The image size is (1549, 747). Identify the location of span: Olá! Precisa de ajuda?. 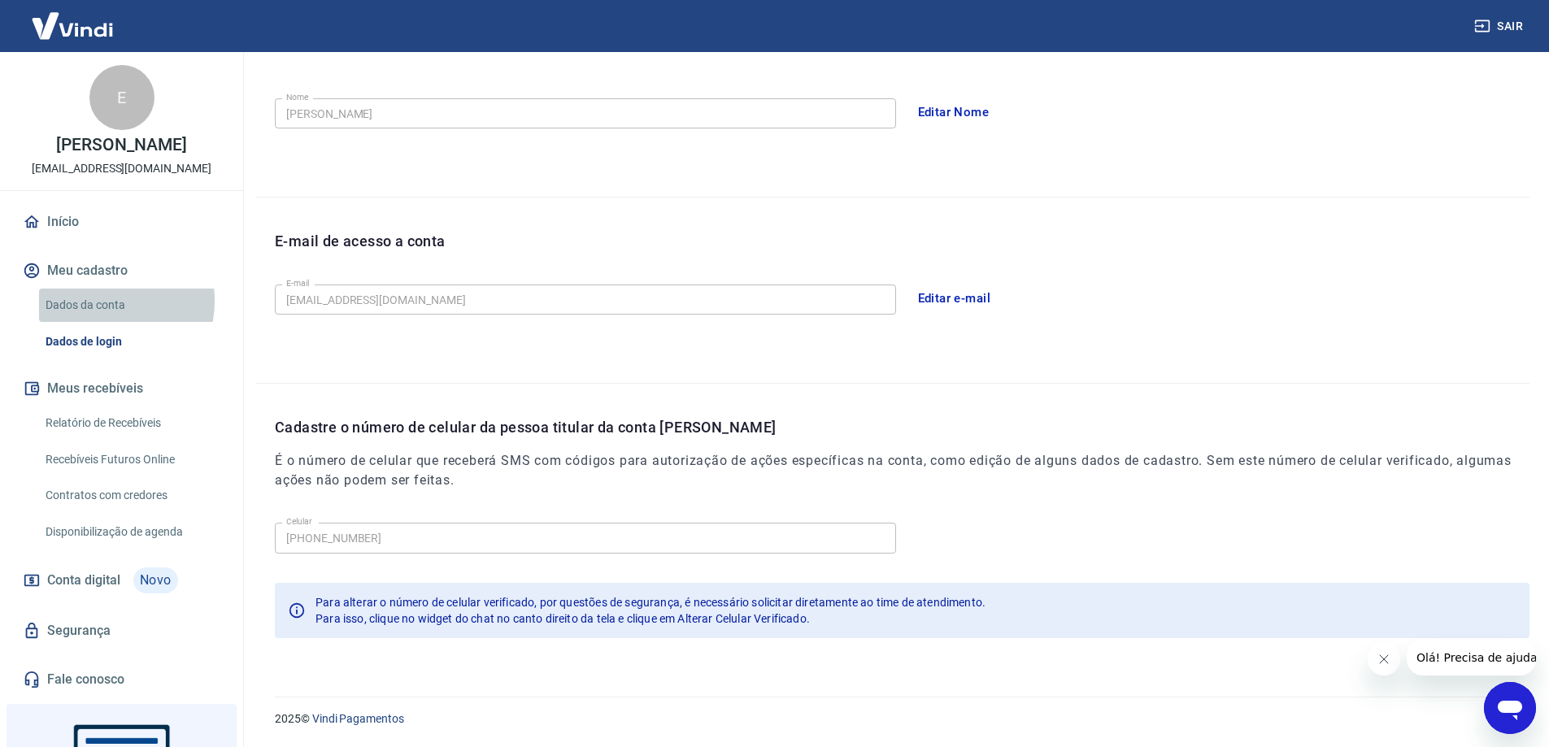
(73, 18).